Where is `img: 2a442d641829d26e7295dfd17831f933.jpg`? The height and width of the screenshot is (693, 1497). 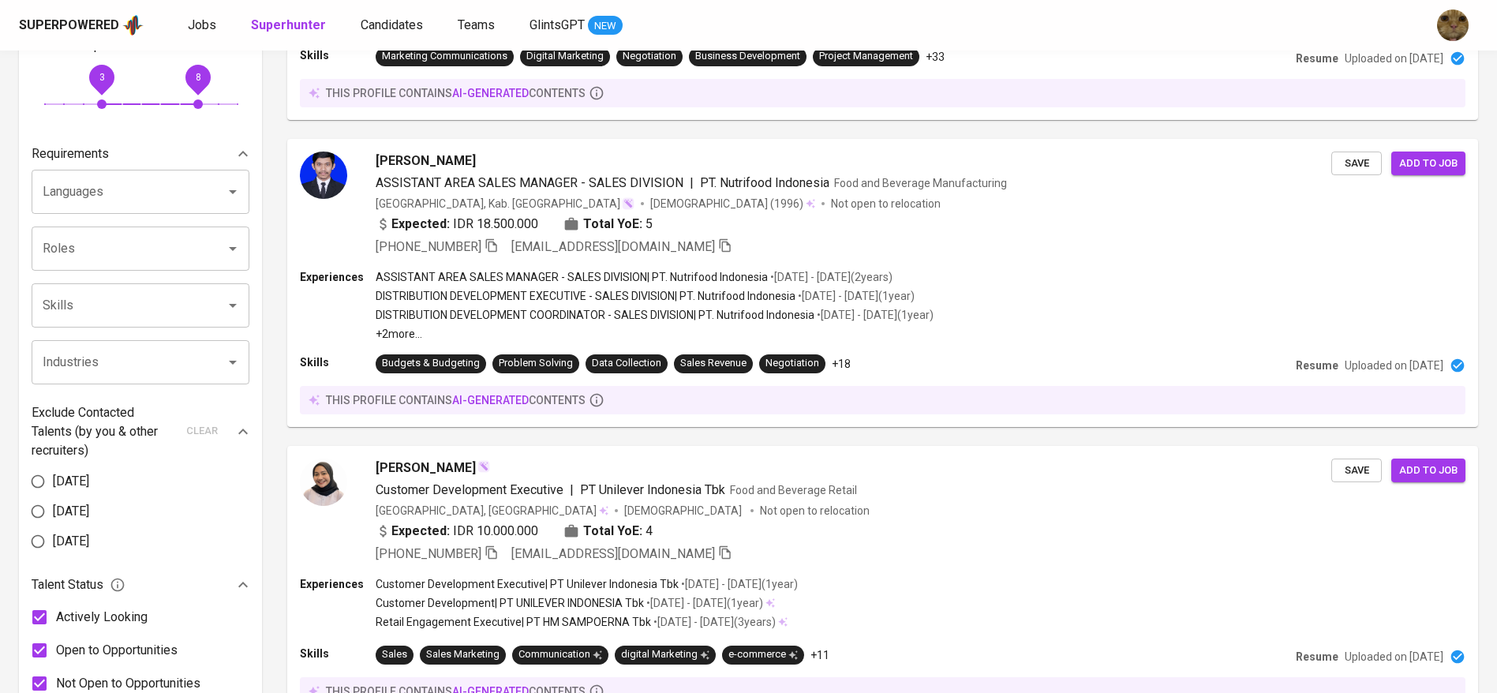
img: 2a442d641829d26e7295dfd17831f933.jpg is located at coordinates (323, 482).